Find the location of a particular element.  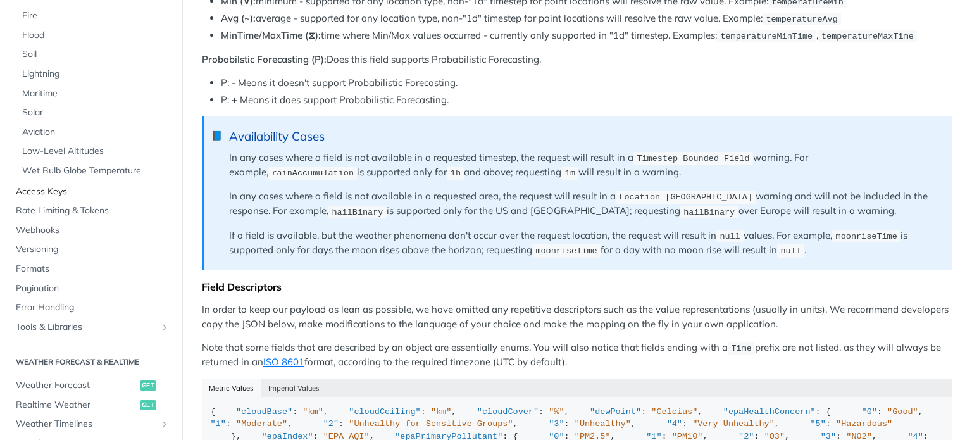

span: "cloudCeiling" is located at coordinates (384, 411).